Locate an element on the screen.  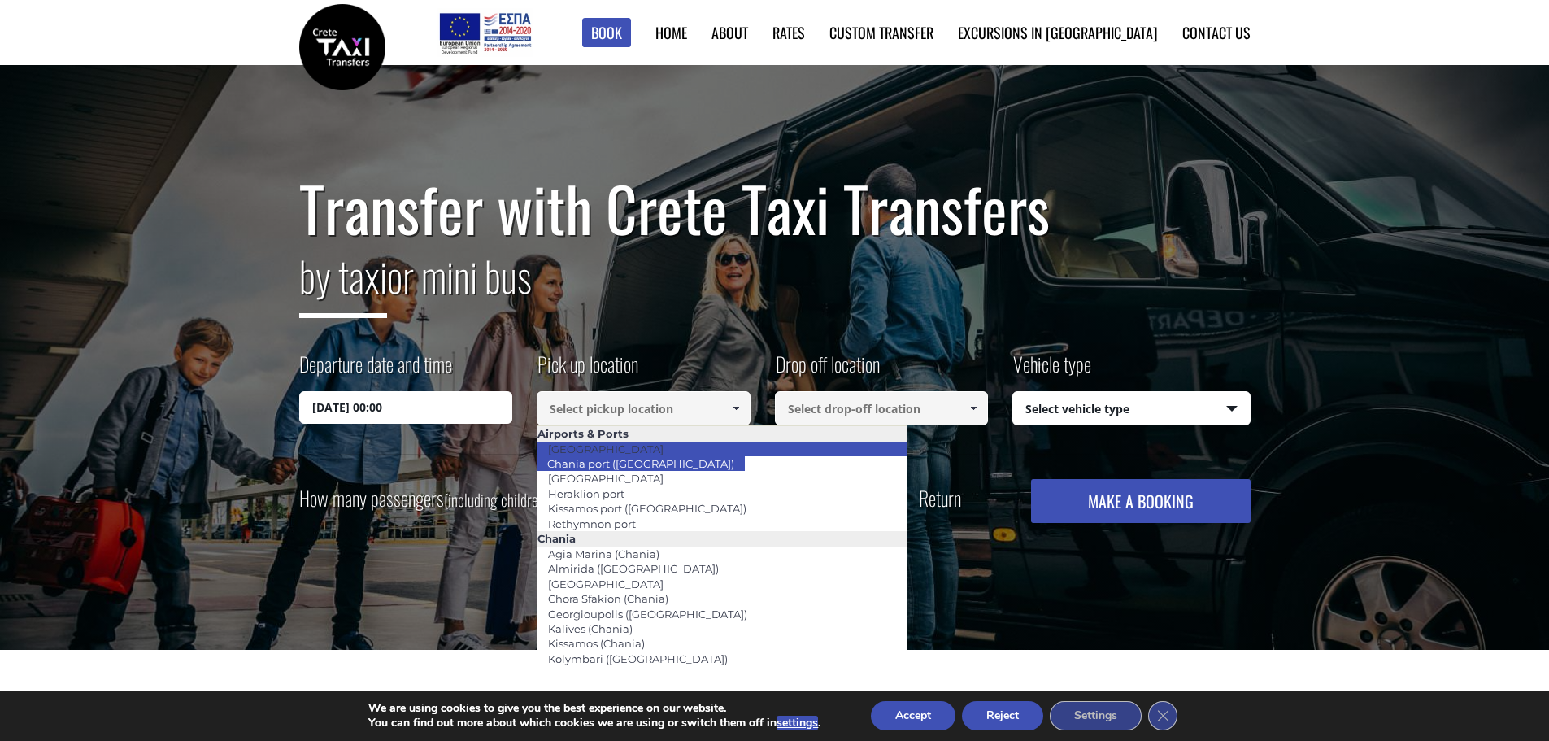
a: Chora Sfakion (Chania) is located at coordinates (608, 599).